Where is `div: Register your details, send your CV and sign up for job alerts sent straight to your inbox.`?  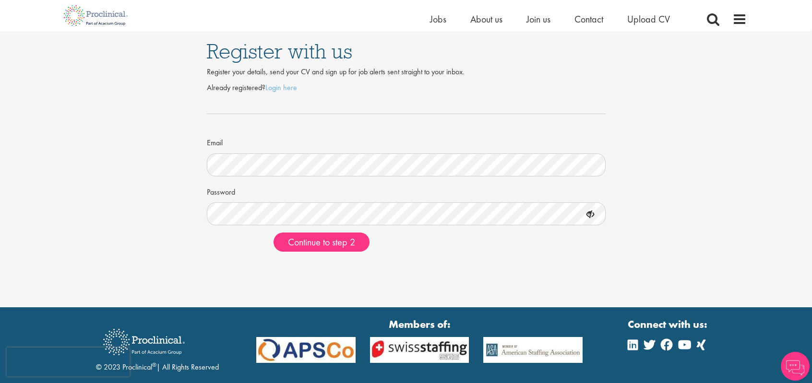
div: Register your details, send your CV and sign up for job alerts sent straight to your inbox. is located at coordinates (406, 72).